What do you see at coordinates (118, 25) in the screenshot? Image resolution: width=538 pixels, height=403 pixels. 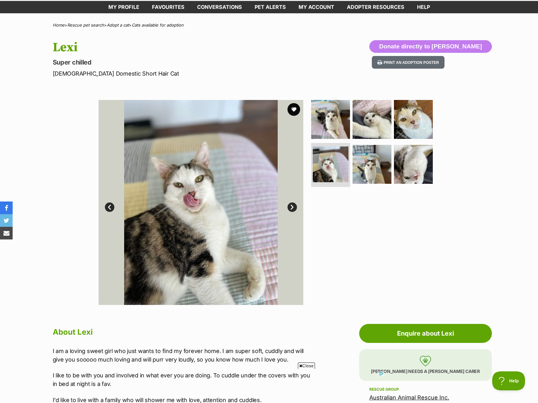 I see `a: Adopt a cat` at bounding box center [118, 25].